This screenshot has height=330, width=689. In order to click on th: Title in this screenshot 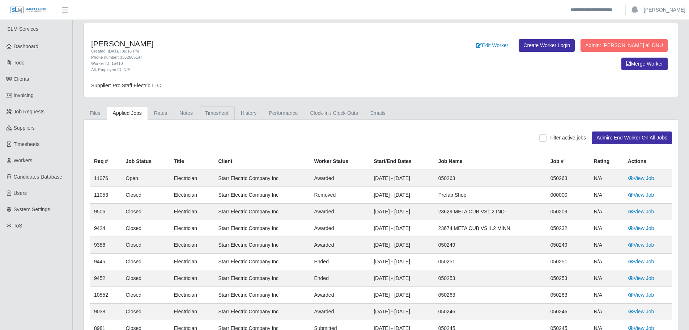, I will do `click(191, 161)`.